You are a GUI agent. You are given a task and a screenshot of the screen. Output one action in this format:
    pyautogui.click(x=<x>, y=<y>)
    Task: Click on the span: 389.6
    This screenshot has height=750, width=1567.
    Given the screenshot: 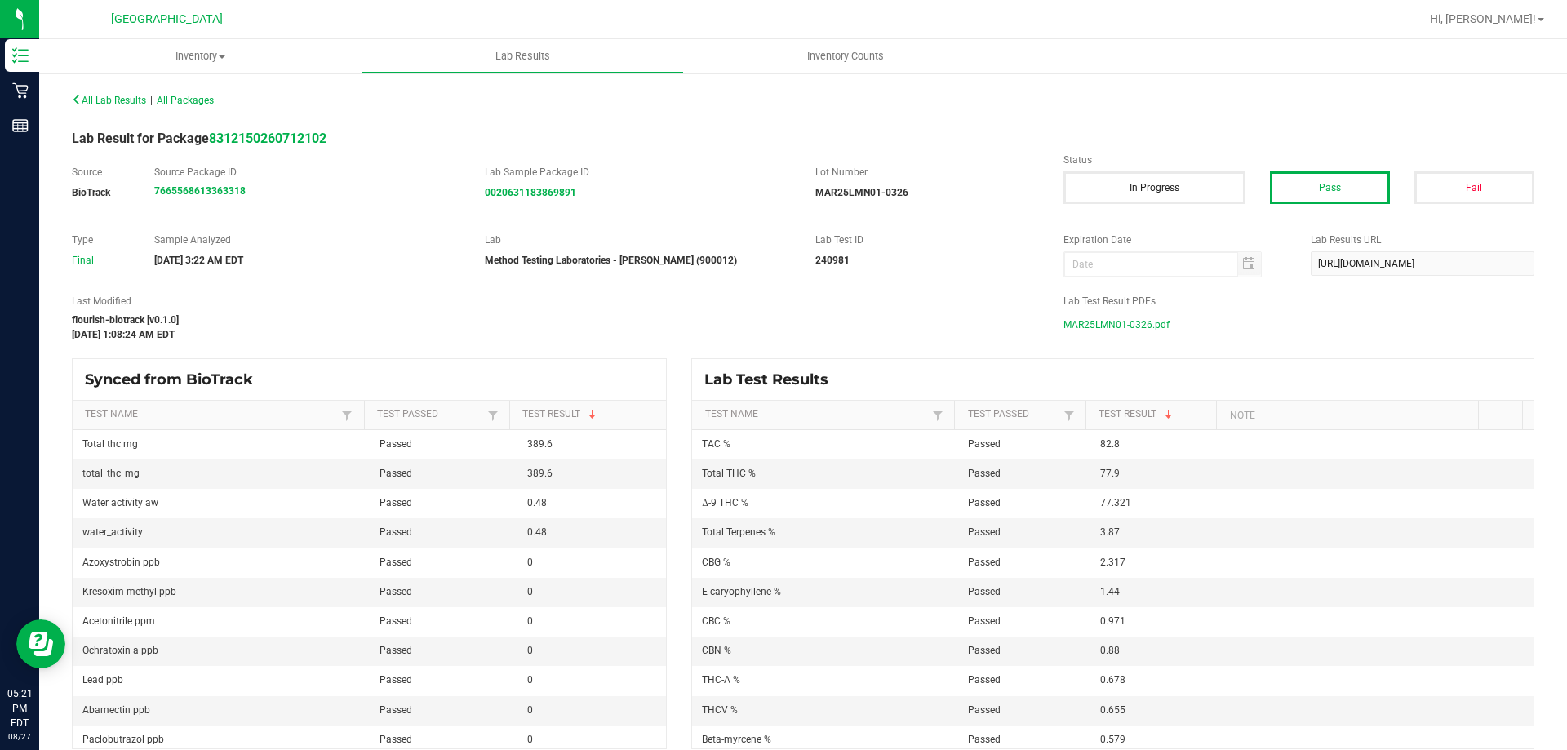 What is the action you would take?
    pyautogui.click(x=540, y=444)
    